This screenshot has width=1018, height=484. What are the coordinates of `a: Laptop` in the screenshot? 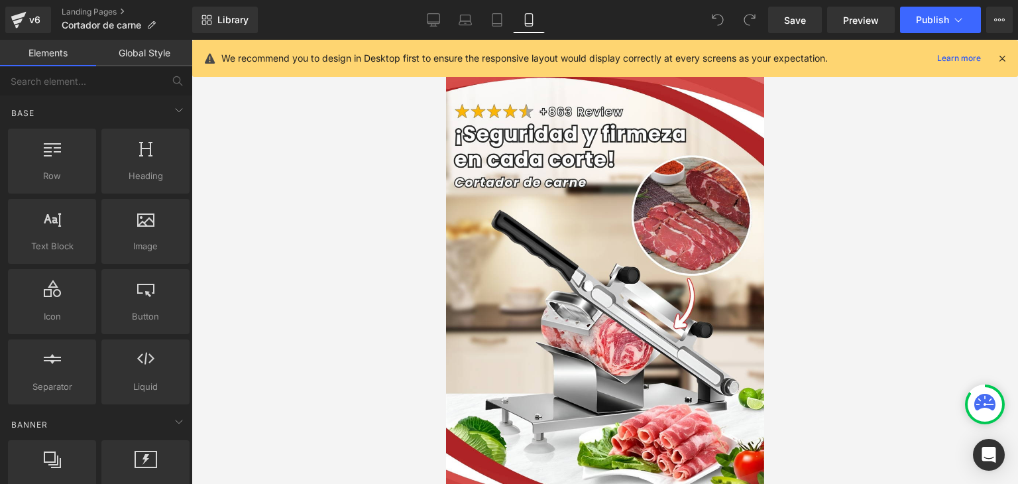 It's located at (465, 20).